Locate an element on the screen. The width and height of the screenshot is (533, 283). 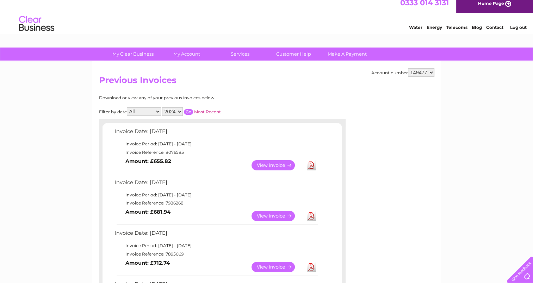
a: Contact is located at coordinates (495, 32).